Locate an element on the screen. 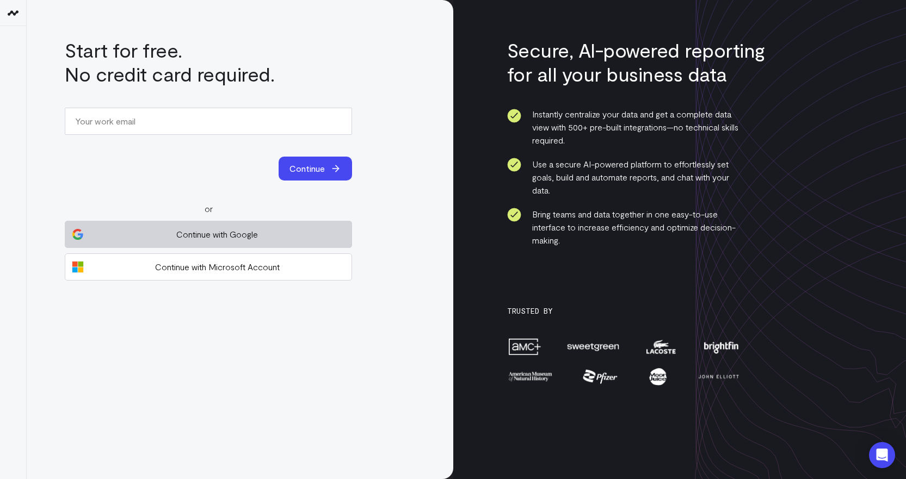  h3: Secure, AI-powered reporting for all your business data is located at coordinates (644, 62).